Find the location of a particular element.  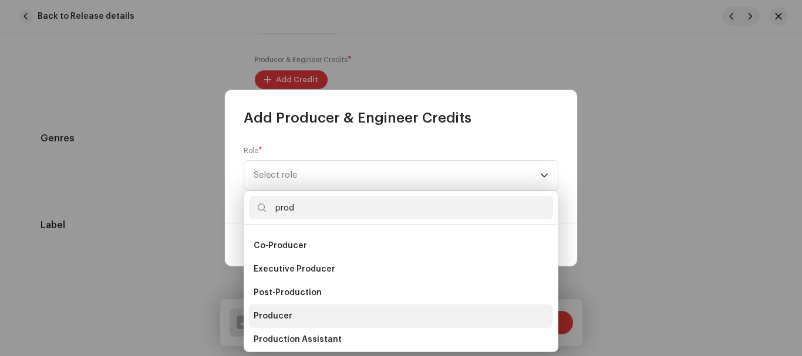

span: Co-Producer is located at coordinates (280, 246).